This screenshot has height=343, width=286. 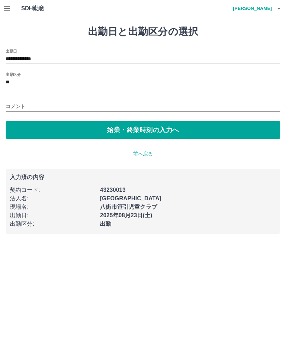 What do you see at coordinates (53, 216) in the screenshot?
I see `p: 出勤日 :` at bounding box center [53, 216].